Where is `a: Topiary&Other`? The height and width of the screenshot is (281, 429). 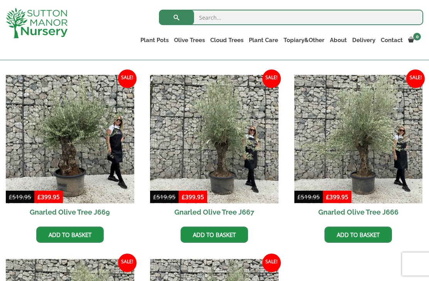 a: Topiary&Other is located at coordinates (304, 40).